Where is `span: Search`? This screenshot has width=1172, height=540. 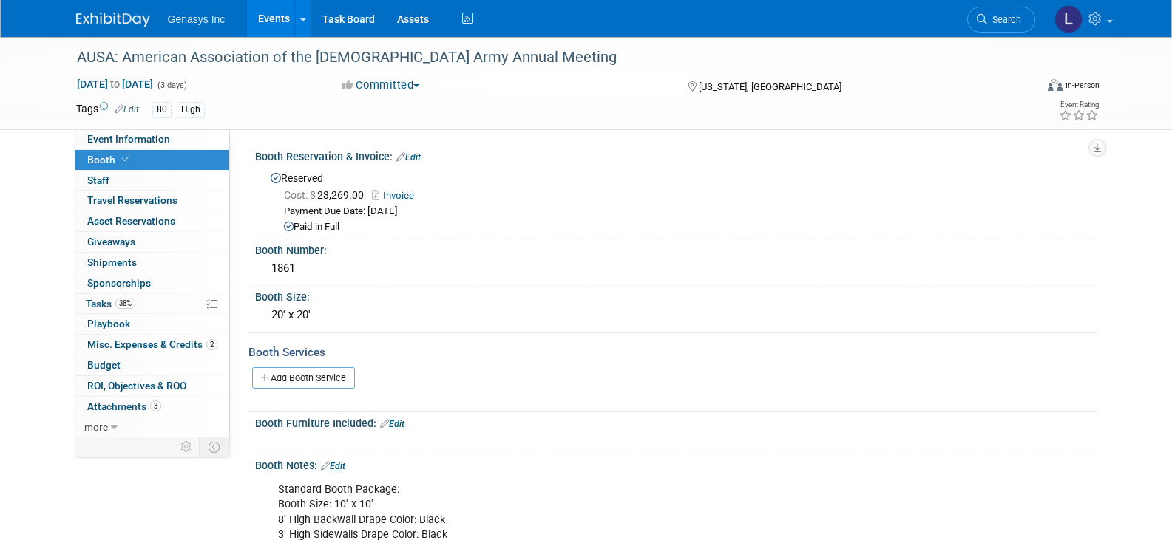
span: Search is located at coordinates (1004, 19).